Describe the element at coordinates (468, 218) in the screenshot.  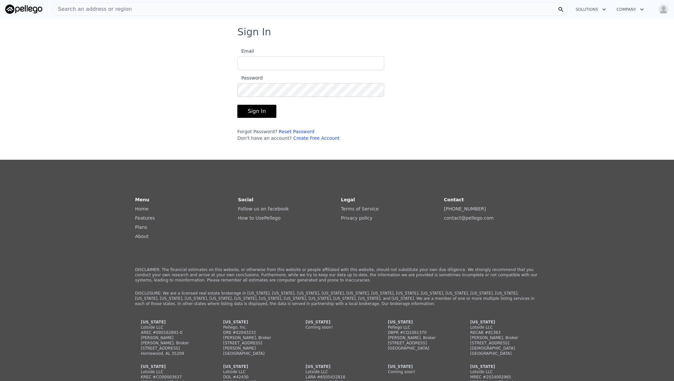
I see `a: contact@pellego.com` at that location.